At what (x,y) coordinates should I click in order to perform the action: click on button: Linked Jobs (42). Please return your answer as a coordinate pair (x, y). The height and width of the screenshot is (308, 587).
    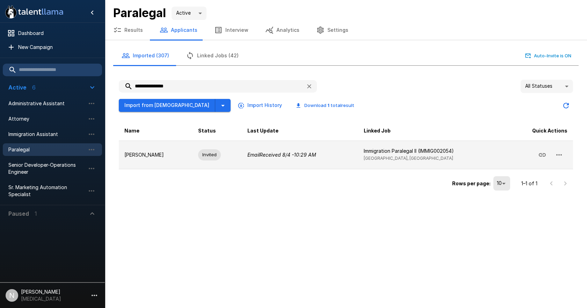
    Looking at the image, I should click on (212, 56).